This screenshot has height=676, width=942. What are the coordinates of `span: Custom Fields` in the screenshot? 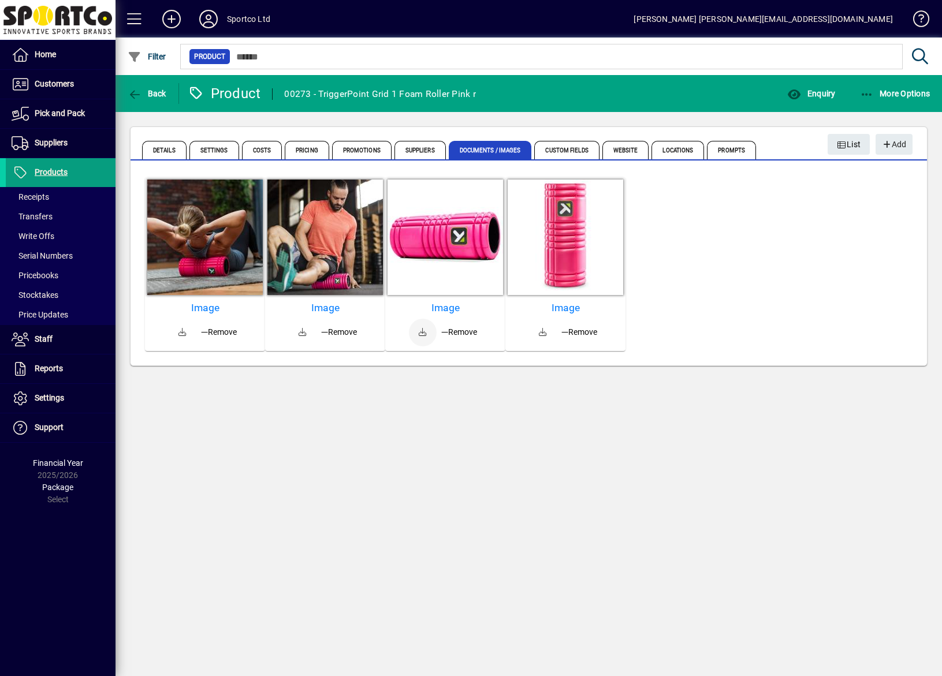 It's located at (566, 150).